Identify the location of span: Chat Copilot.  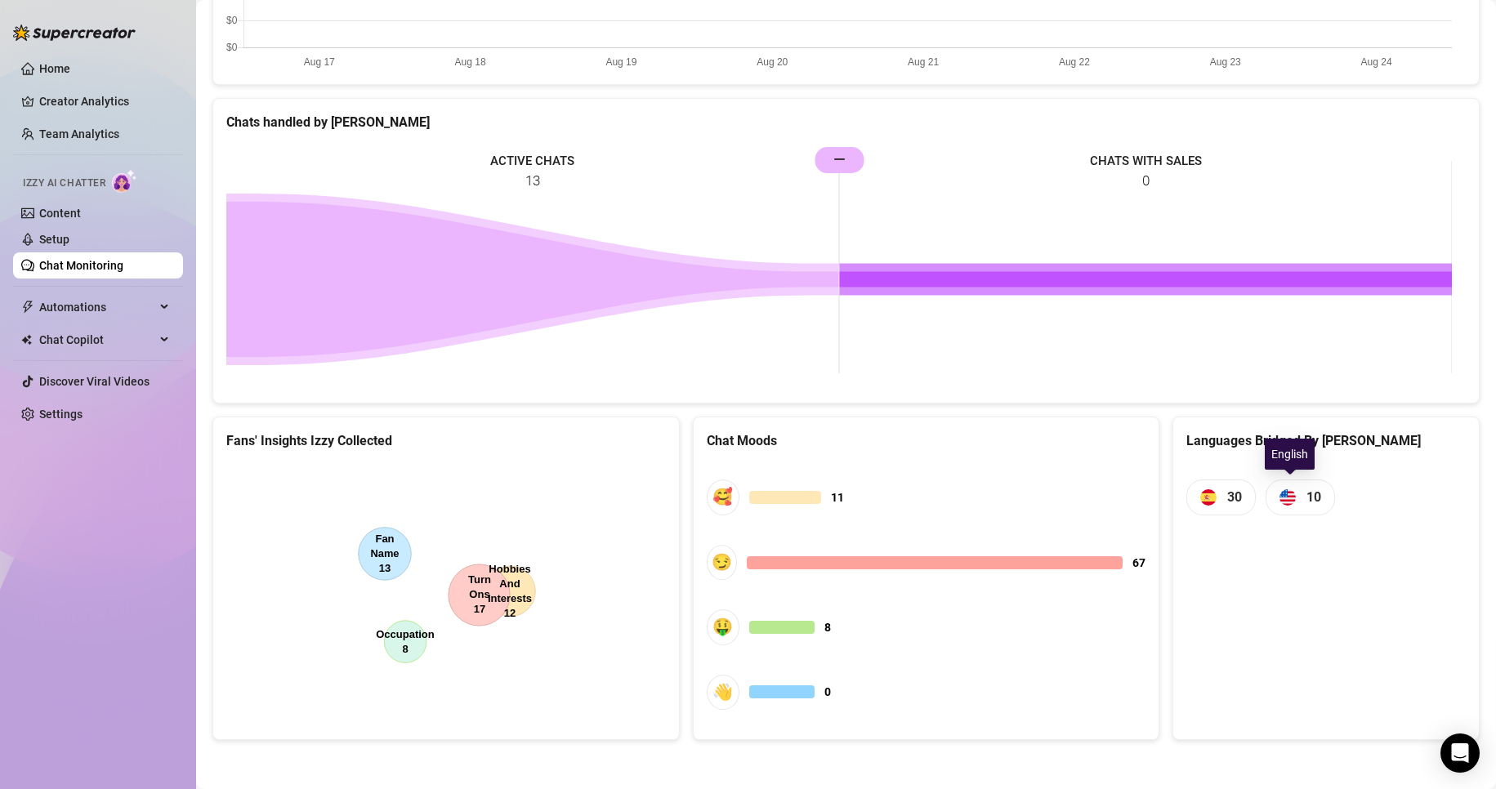
(97, 340).